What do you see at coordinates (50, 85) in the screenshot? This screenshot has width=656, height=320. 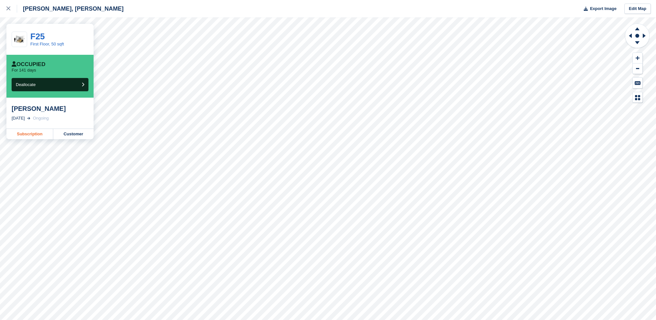 I see `button: Deallocate` at bounding box center [50, 85].